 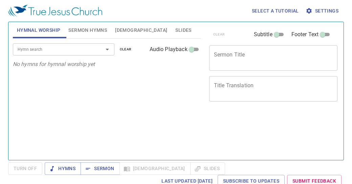 I want to click on span: Hymns, so click(x=63, y=169).